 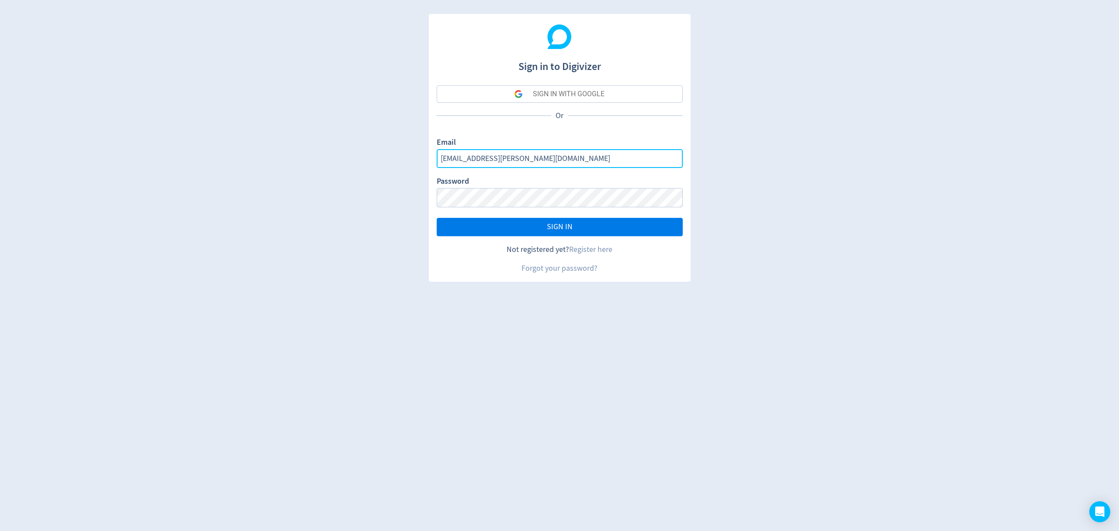 What do you see at coordinates (559, 227) in the screenshot?
I see `span: SIGN IN` at bounding box center [559, 227].